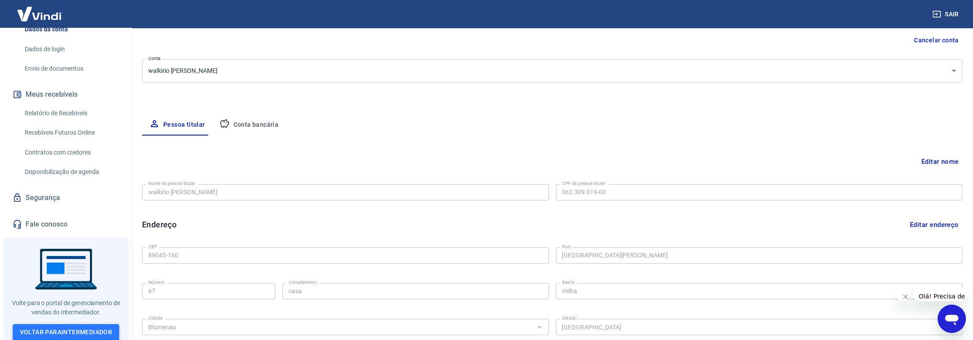 This screenshot has width=973, height=340. What do you see at coordinates (71, 49) in the screenshot?
I see `a: Dados de login` at bounding box center [71, 49].